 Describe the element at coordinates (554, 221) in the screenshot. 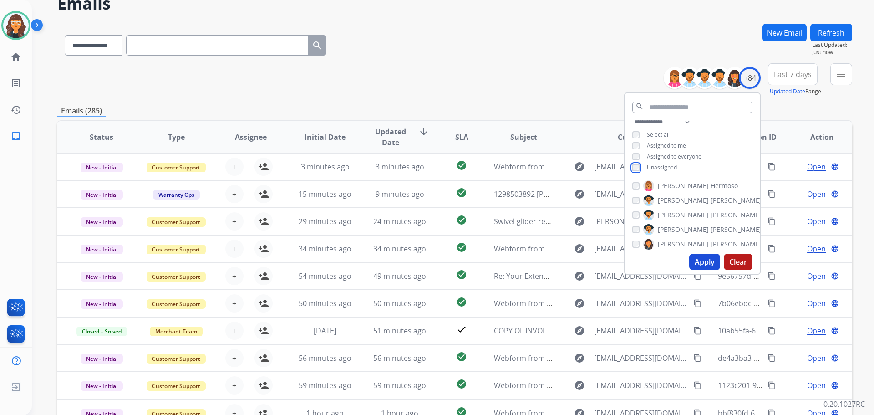

I see `span: Swivel glider recliner riptyme glider` at that location.